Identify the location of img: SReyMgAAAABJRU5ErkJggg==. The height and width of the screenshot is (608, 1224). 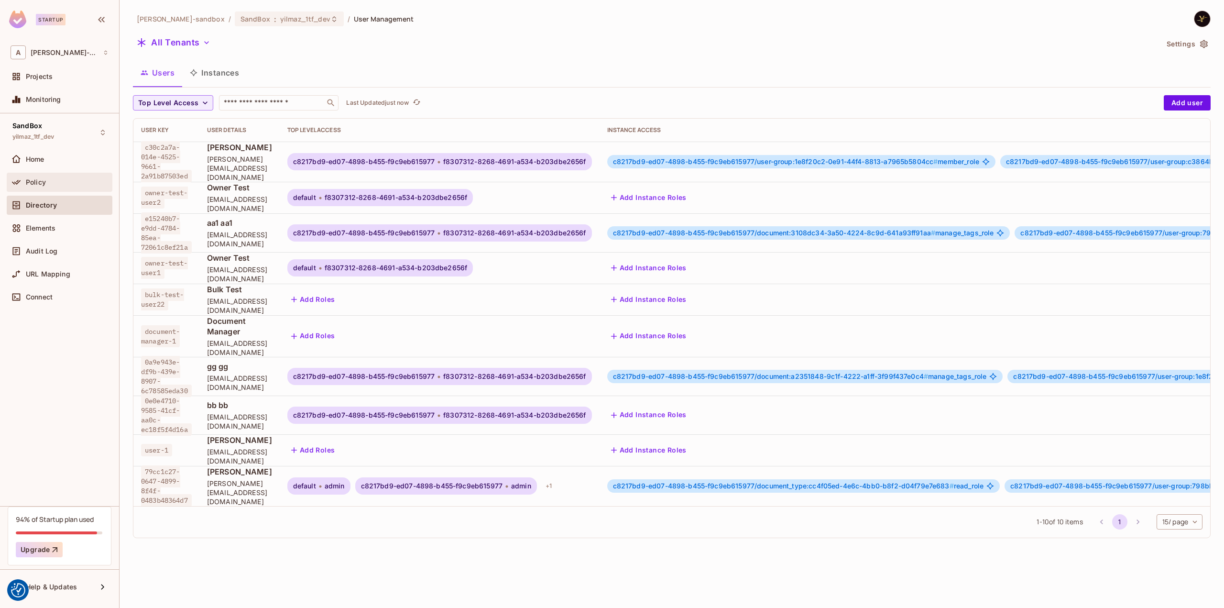
(18, 19).